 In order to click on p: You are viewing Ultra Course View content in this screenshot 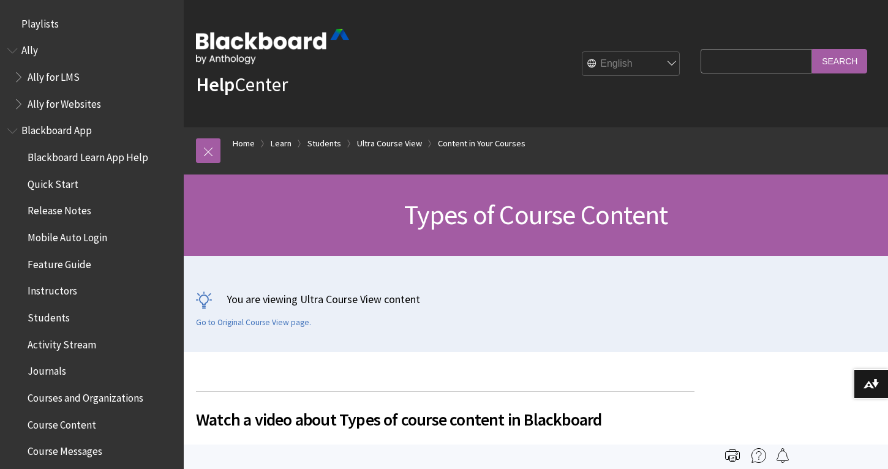, I will do `click(536, 299)`.